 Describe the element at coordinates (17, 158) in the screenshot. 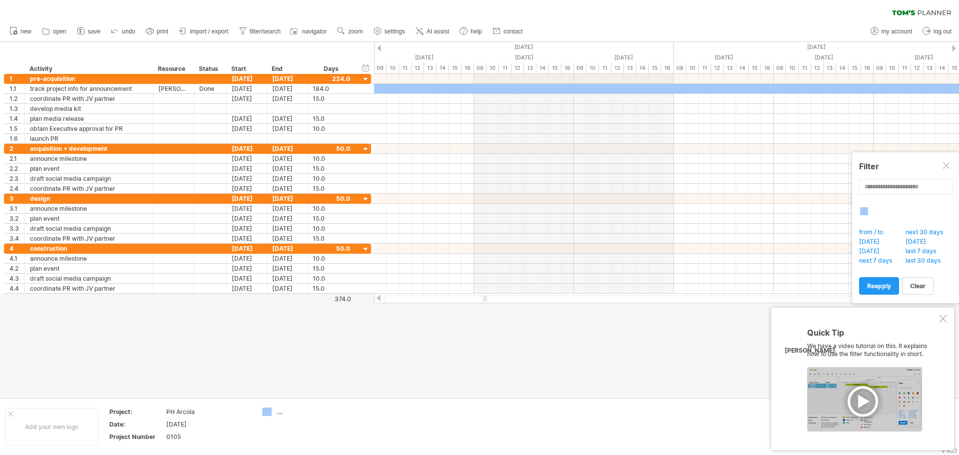

I see `div: 2.1` at that location.